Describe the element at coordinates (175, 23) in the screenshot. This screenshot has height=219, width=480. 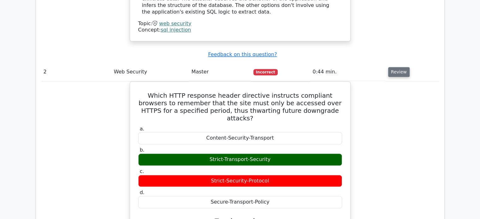
I see `a: web security` at that location.